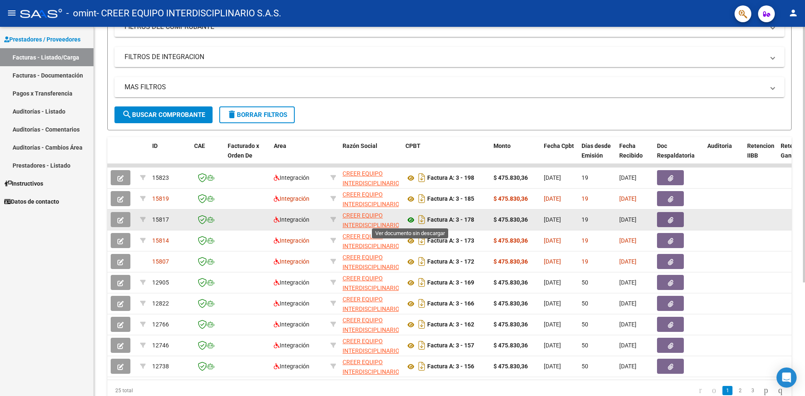  I want to click on strong: Factura A: 3 - 185, so click(451, 199).